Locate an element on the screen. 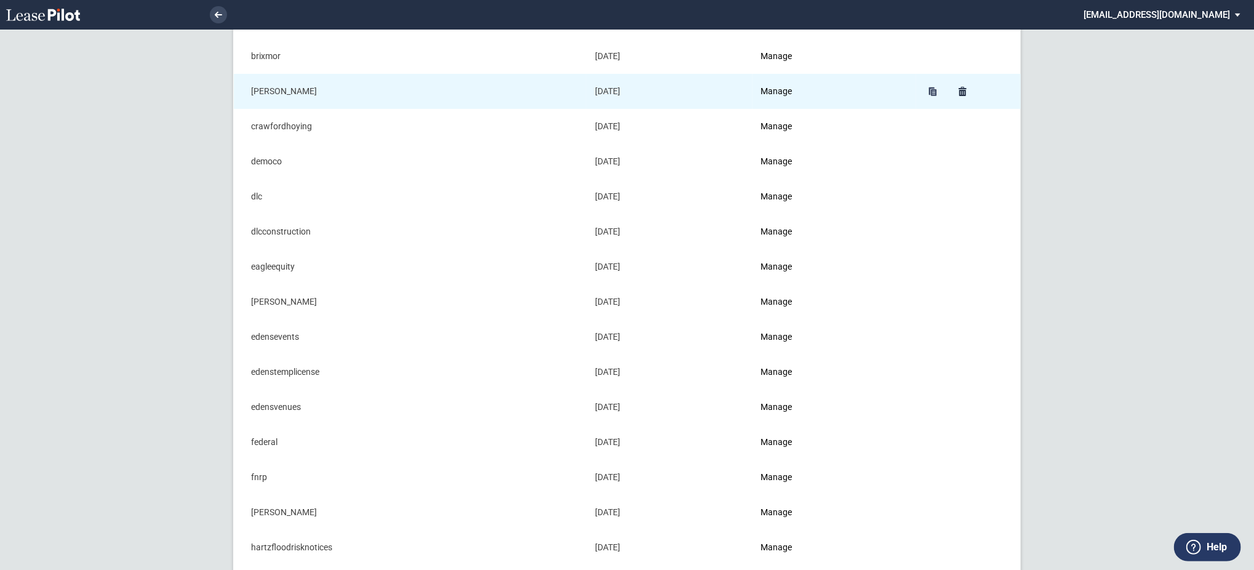  a: Duplicate casto is located at coordinates (933, 92).